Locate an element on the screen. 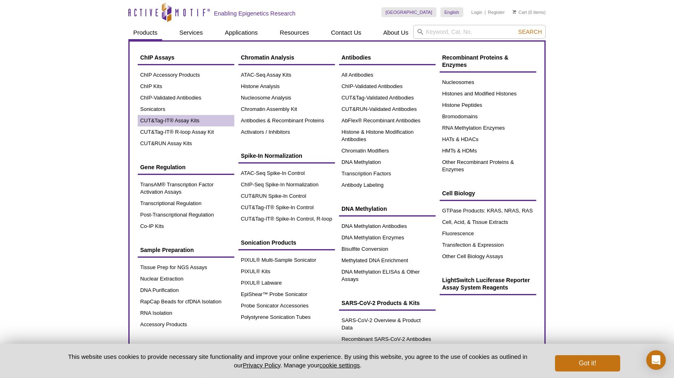 The height and width of the screenshot is (378, 674). a: PIXUL® Multi-Sample Sonicator is located at coordinates (286, 260).